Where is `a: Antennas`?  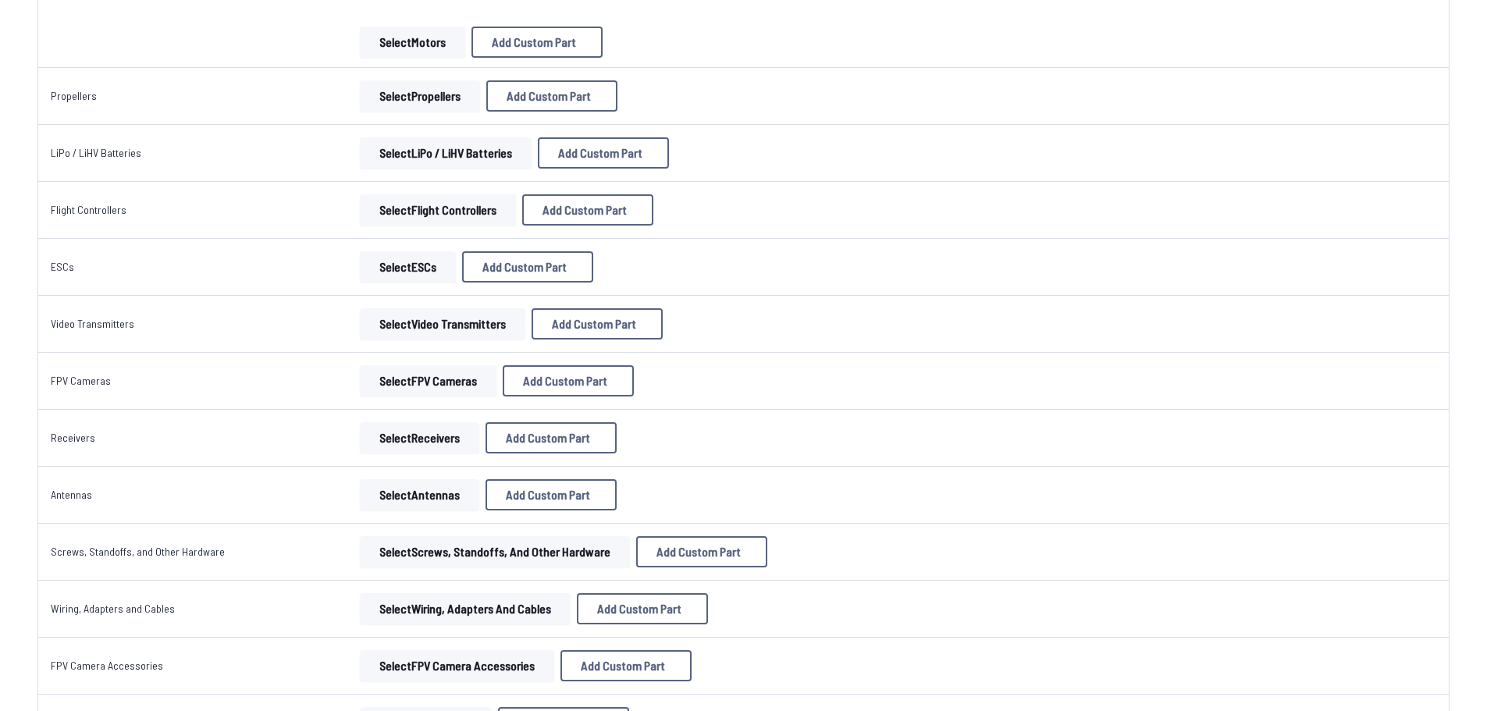
a: Antennas is located at coordinates (71, 494).